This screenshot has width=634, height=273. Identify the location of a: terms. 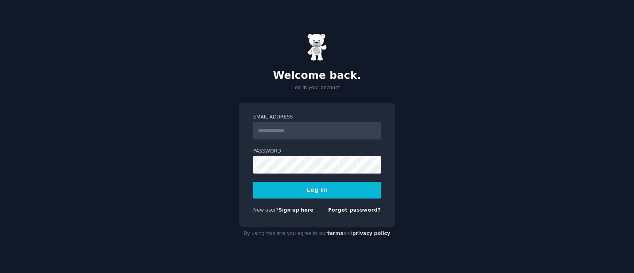
(335, 233).